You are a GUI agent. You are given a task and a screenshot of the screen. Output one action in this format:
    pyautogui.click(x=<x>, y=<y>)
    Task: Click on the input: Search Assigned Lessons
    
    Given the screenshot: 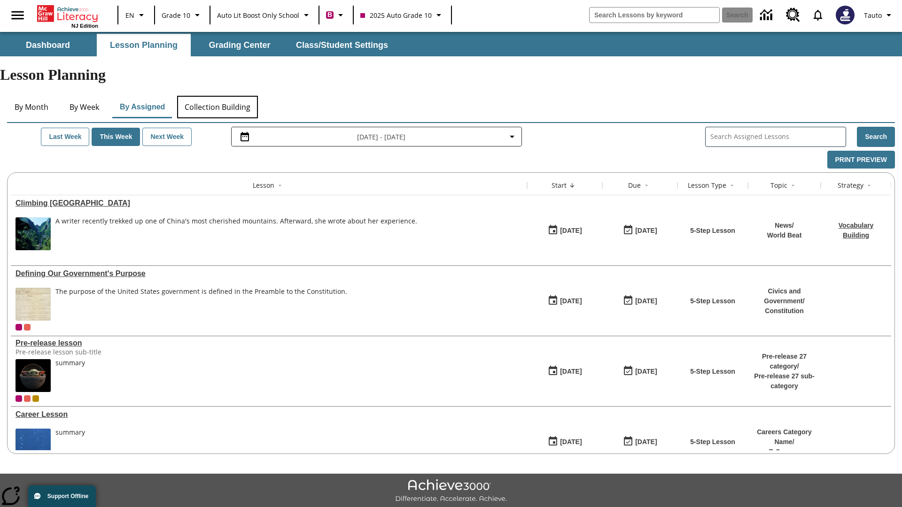 What is the action you would take?
    pyautogui.click(x=778, y=137)
    